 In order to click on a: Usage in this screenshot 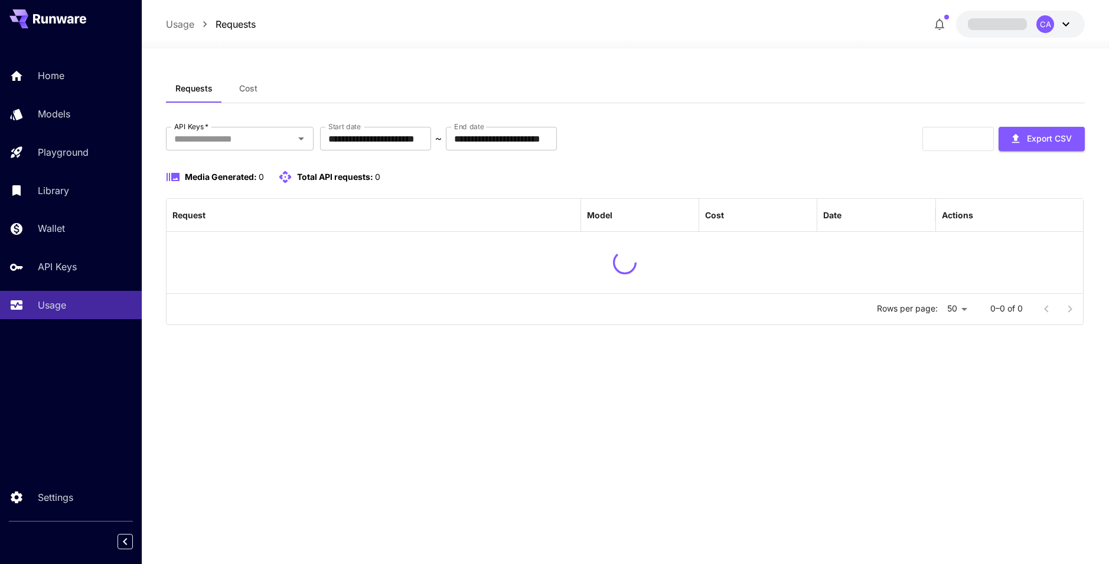, I will do `click(180, 24)`.